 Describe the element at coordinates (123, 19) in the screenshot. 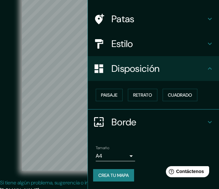

I see `font: Patas` at that location.